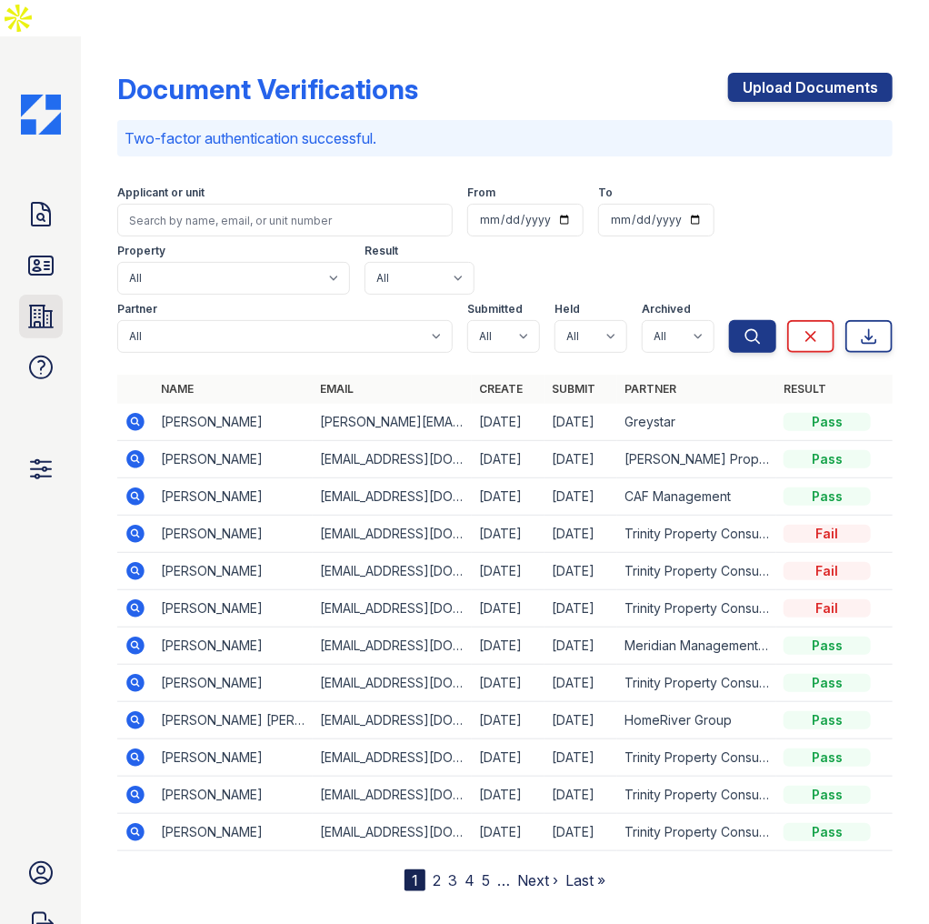 The image size is (929, 924). What do you see at coordinates (453, 880) in the screenshot?
I see `a: 3` at bounding box center [453, 880].